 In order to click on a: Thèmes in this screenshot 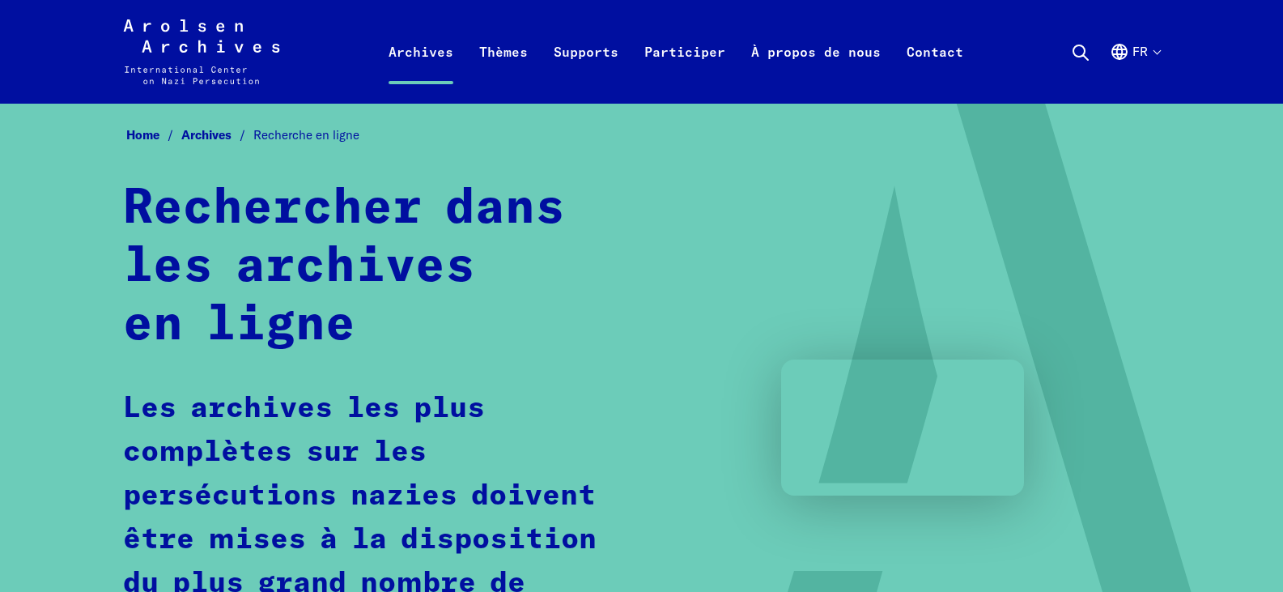, I will do `click(503, 71)`.